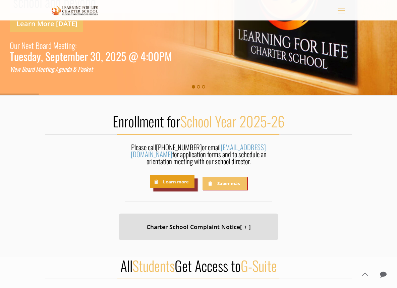  I want to click on div: Please call or email for application forms and to schedule an orientation meeting with our school..., so click(199, 156).